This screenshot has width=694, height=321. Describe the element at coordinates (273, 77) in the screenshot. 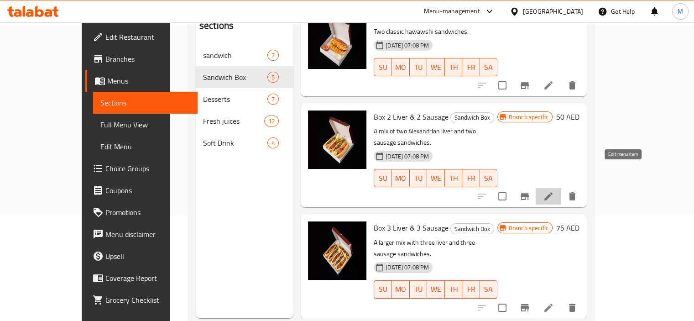

I see `span: 5` at that location.